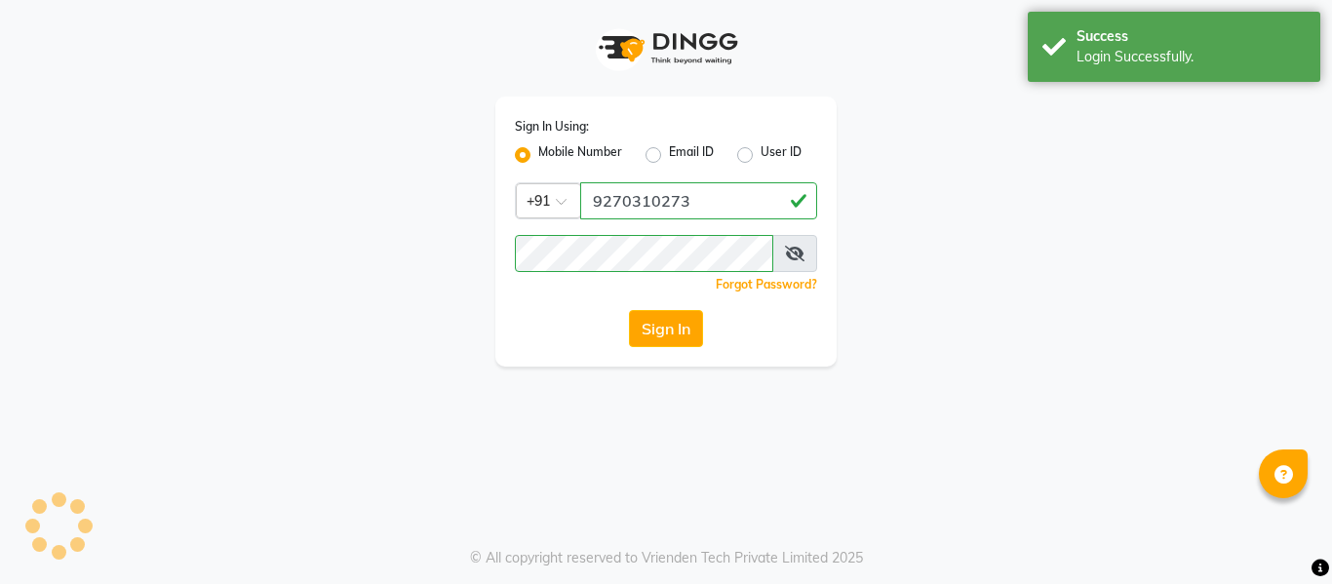 The height and width of the screenshot is (584, 1332). What do you see at coordinates (552, 127) in the screenshot?
I see `label: Sign In Using:` at bounding box center [552, 127].